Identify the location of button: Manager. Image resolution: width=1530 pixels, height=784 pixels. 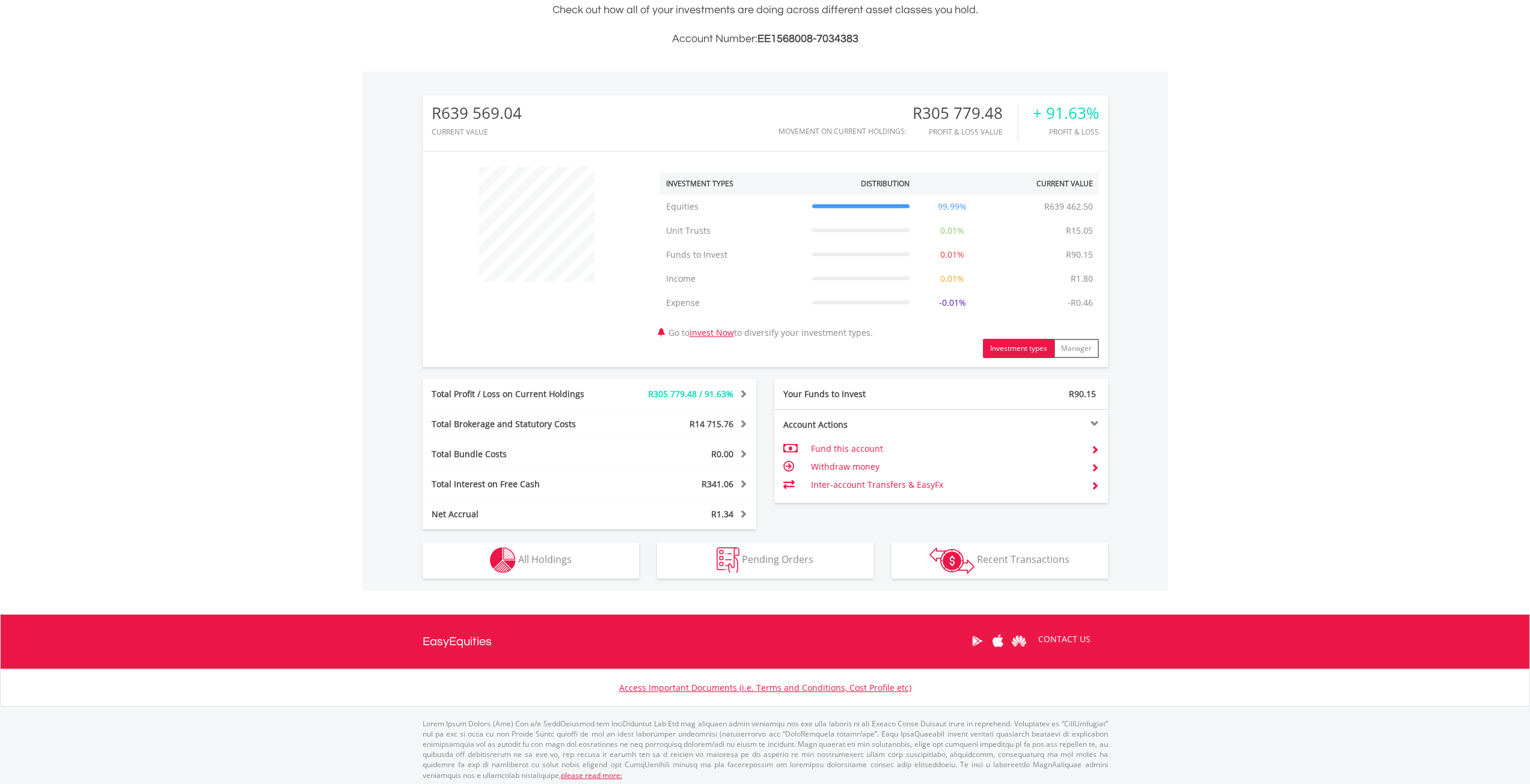
(1076, 348).